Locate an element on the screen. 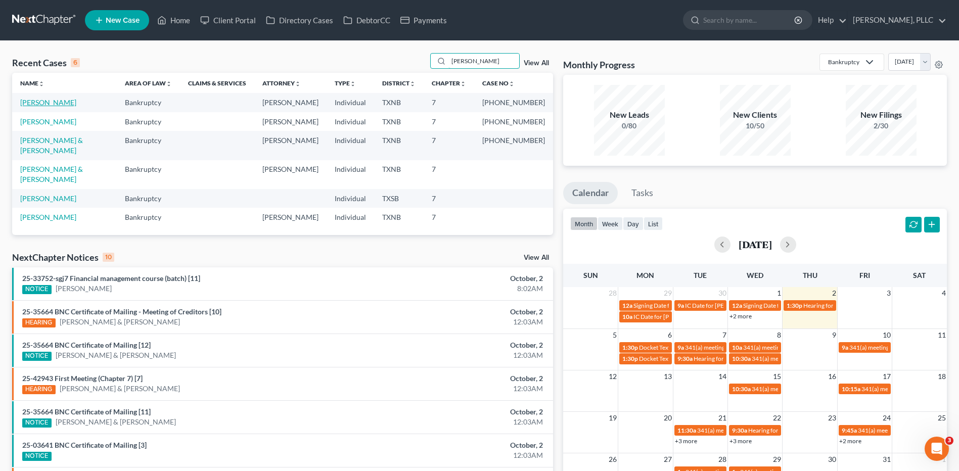 This screenshot has width=959, height=471. div: NOTICE is located at coordinates (37, 457).